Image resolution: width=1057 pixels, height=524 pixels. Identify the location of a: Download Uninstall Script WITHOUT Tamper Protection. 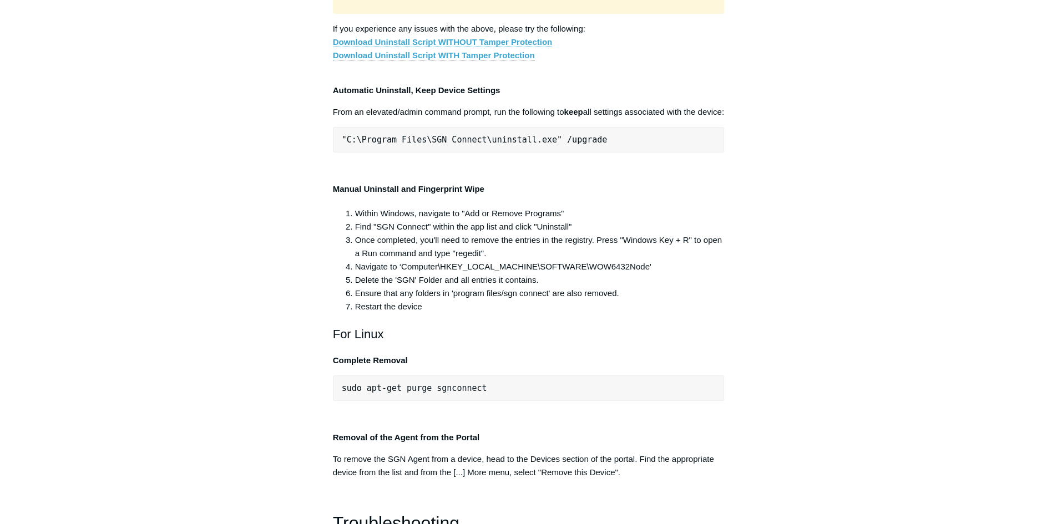
(443, 42).